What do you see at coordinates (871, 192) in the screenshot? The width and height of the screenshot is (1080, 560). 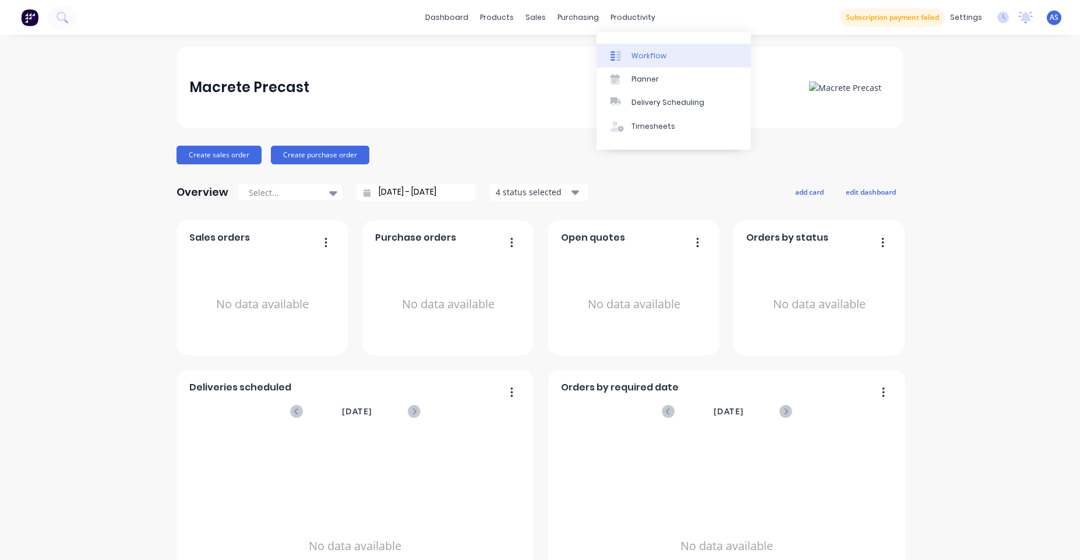 I see `button: edit dashboard` at bounding box center [871, 192].